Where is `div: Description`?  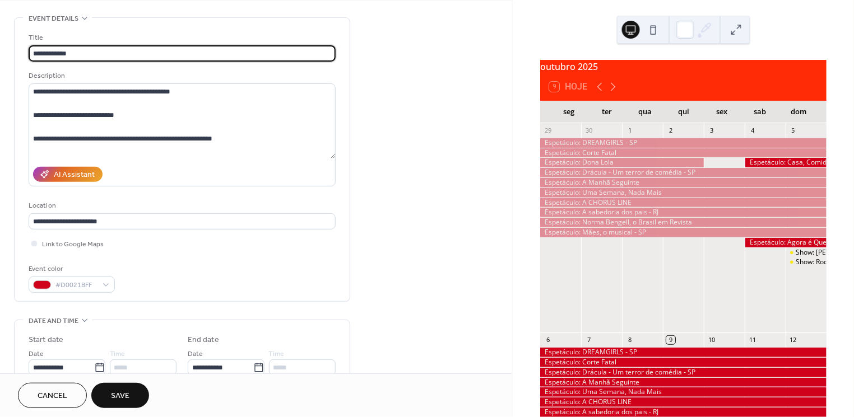 div: Description is located at coordinates (181, 76).